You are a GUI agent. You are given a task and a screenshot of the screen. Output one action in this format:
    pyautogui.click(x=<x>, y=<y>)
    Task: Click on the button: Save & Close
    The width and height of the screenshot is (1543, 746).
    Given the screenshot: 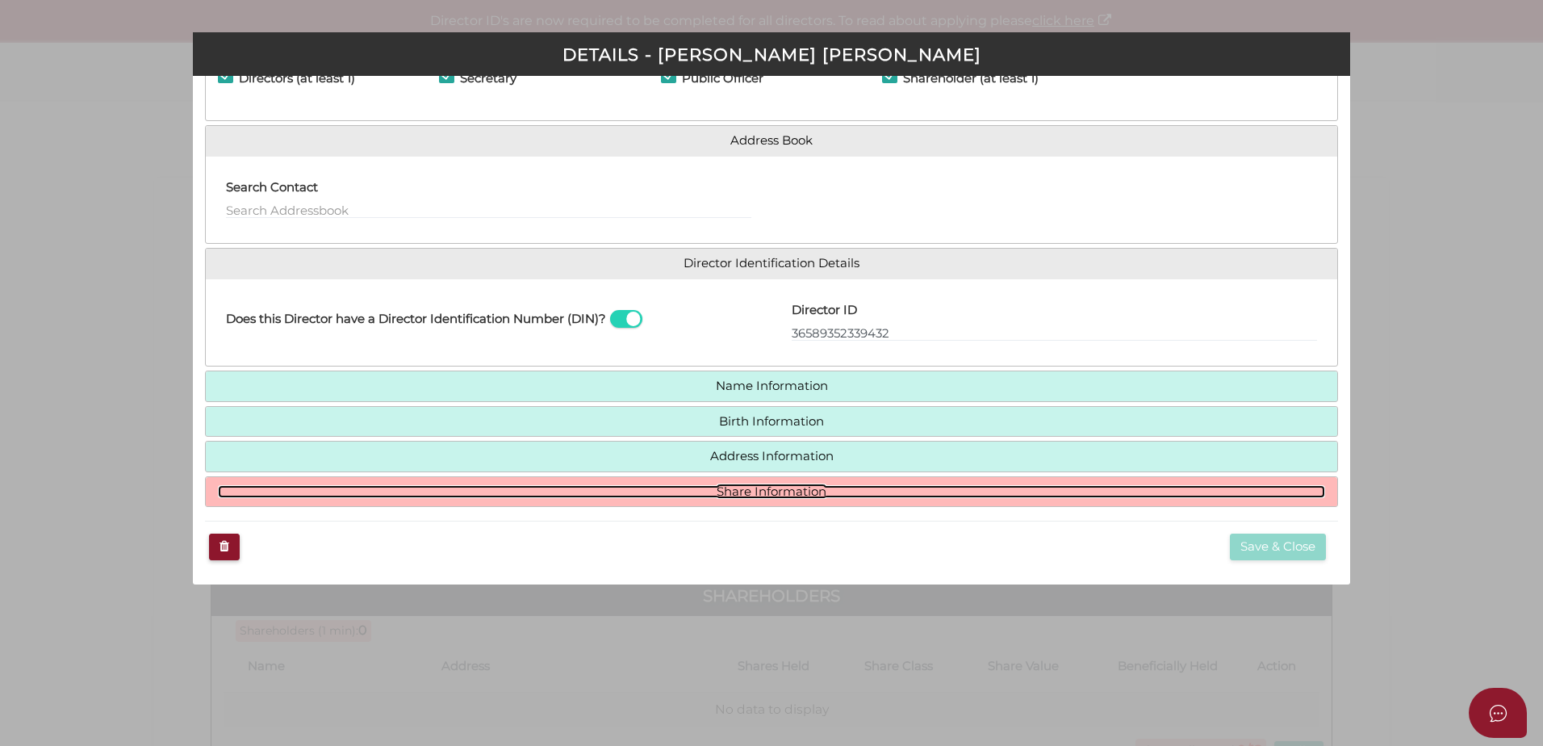 What is the action you would take?
    pyautogui.click(x=1277, y=546)
    